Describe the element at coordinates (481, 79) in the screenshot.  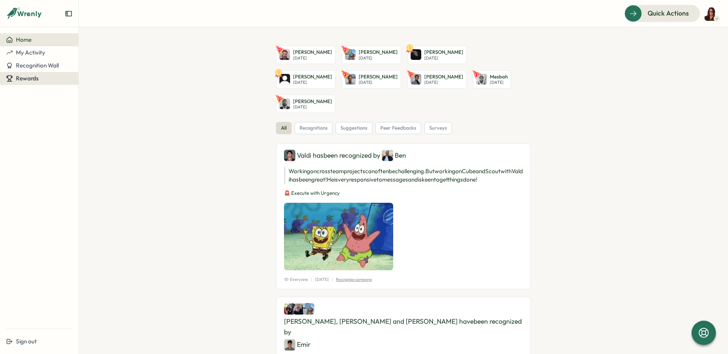
I see `img: Mesbah` at that location.